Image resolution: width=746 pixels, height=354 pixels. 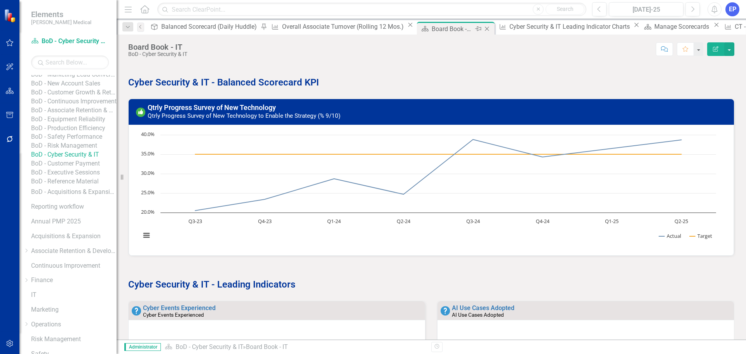 What do you see at coordinates (148, 212) in the screenshot?
I see `text: 20.0%` at bounding box center [148, 212].